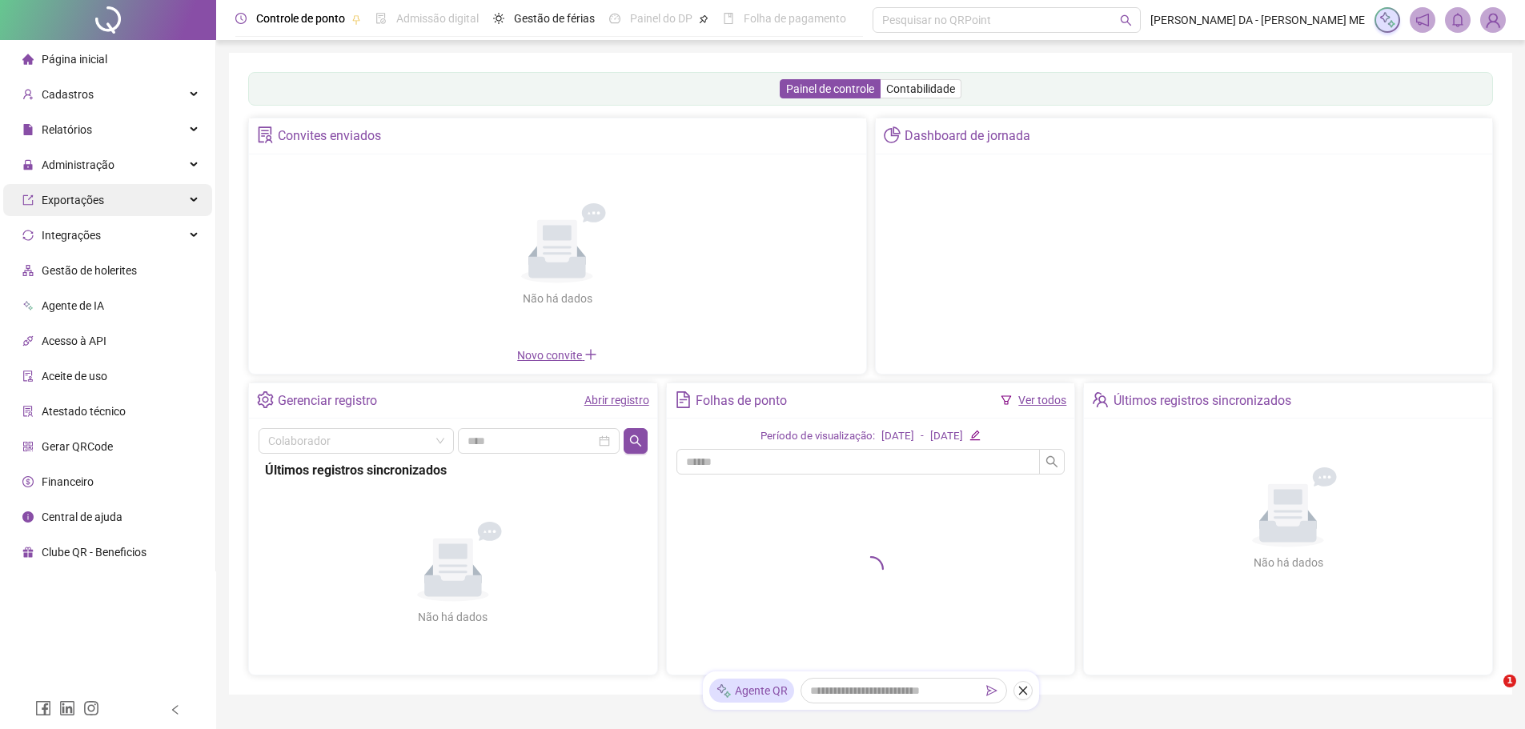 The height and width of the screenshot is (729, 1525). I want to click on span: Painel de controle, so click(830, 89).